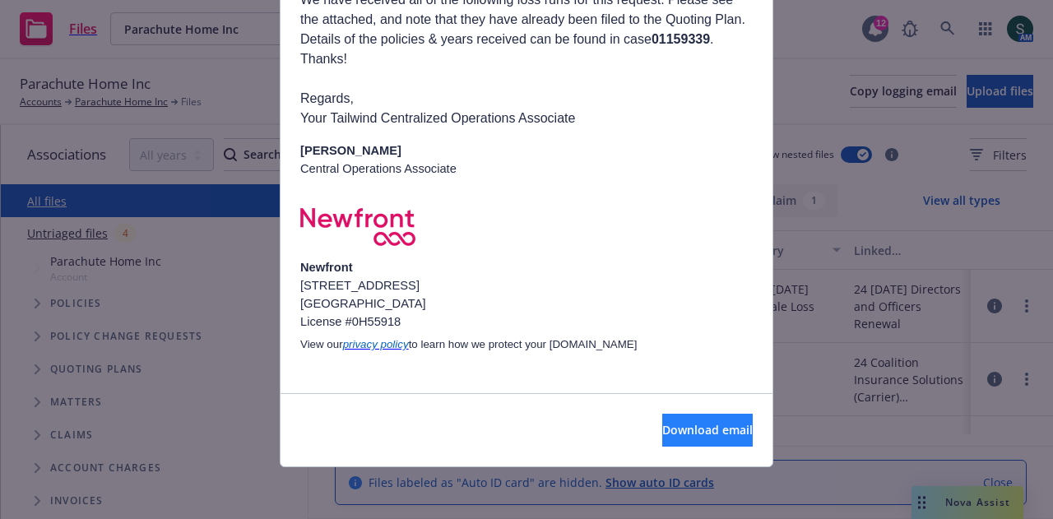  I want to click on span: privacy policy, so click(376, 344).